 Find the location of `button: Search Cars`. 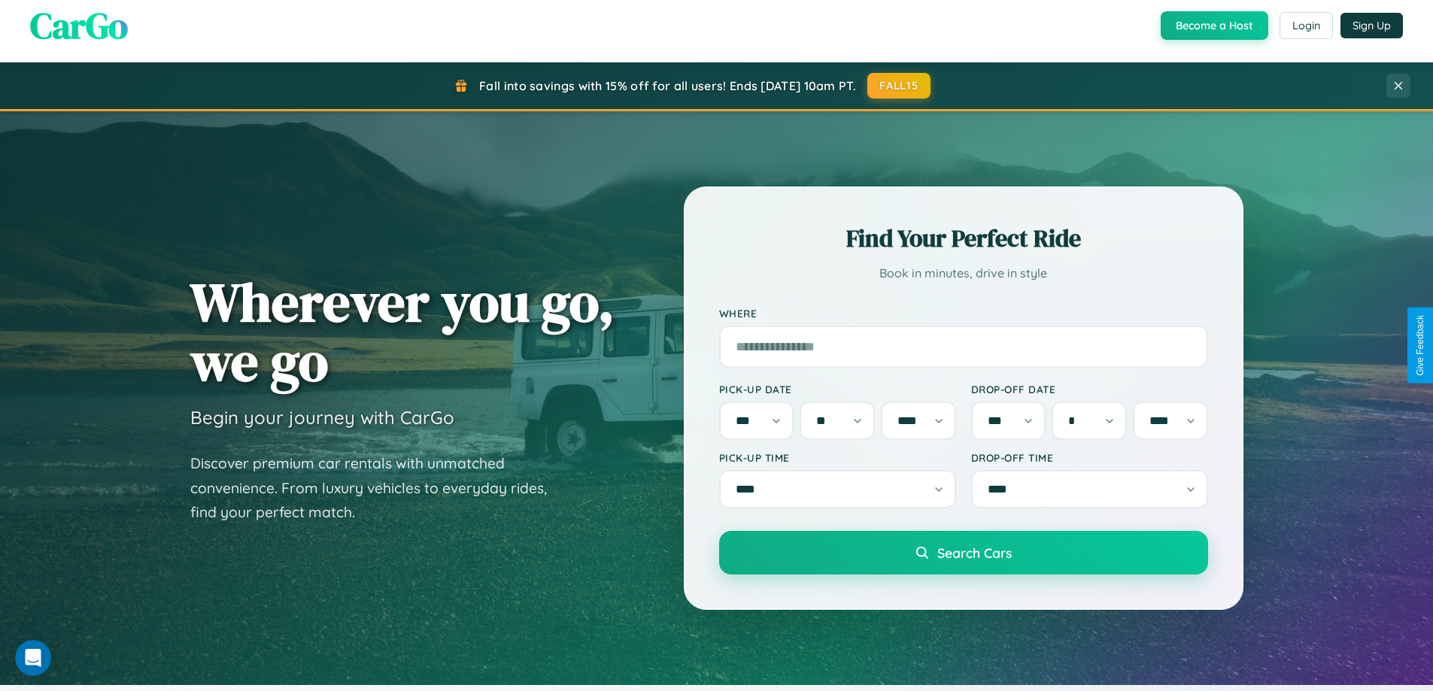

button: Search Cars is located at coordinates (964, 553).